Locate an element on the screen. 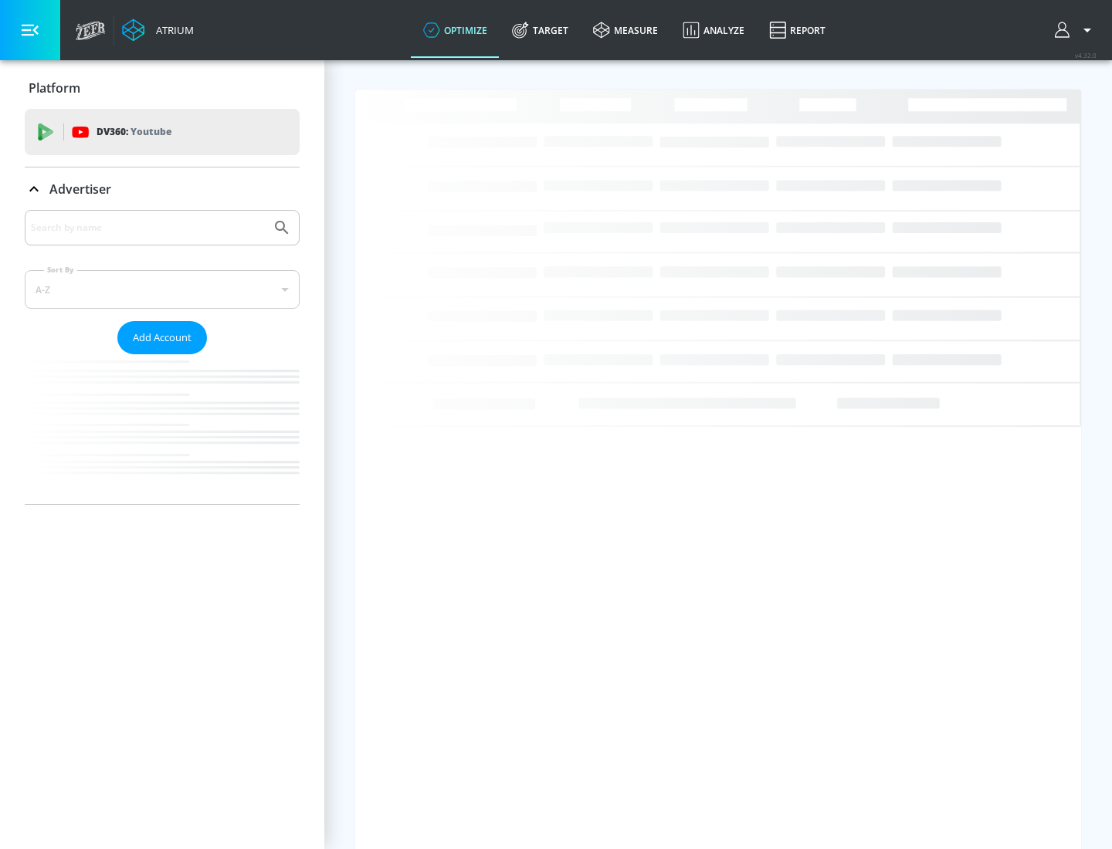 The width and height of the screenshot is (1112, 849). a: measure is located at coordinates (625, 30).